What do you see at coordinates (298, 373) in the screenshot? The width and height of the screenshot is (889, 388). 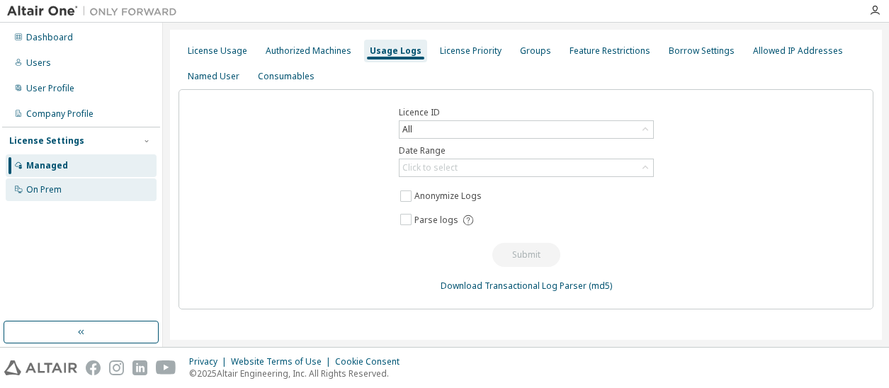 I see `p: © 2025 Altair Engineering, Inc. All Rights Reserved.` at bounding box center [298, 373].